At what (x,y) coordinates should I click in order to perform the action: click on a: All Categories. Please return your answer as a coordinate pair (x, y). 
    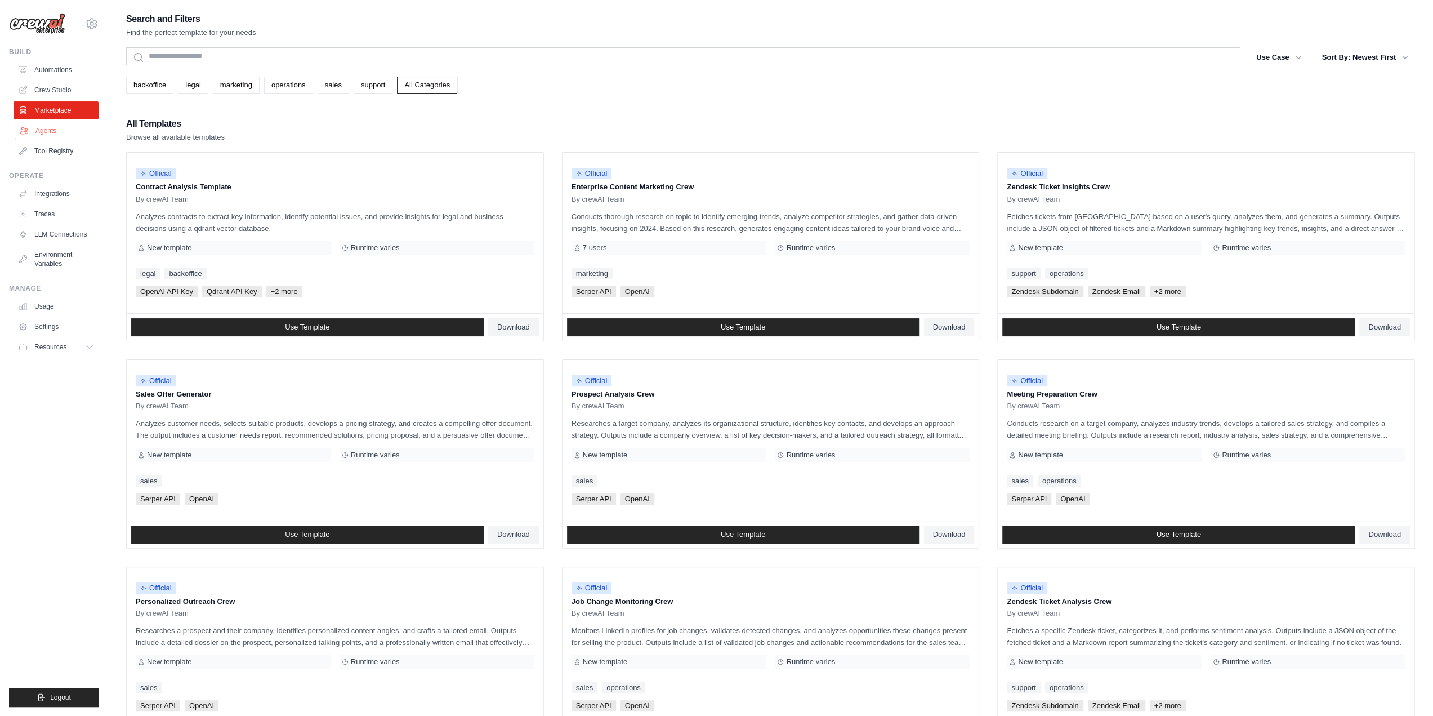
    Looking at the image, I should click on (427, 85).